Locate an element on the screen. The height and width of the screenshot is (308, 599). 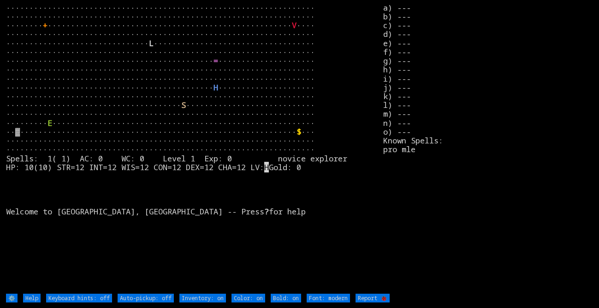
input: Bold: on is located at coordinates (286, 298).